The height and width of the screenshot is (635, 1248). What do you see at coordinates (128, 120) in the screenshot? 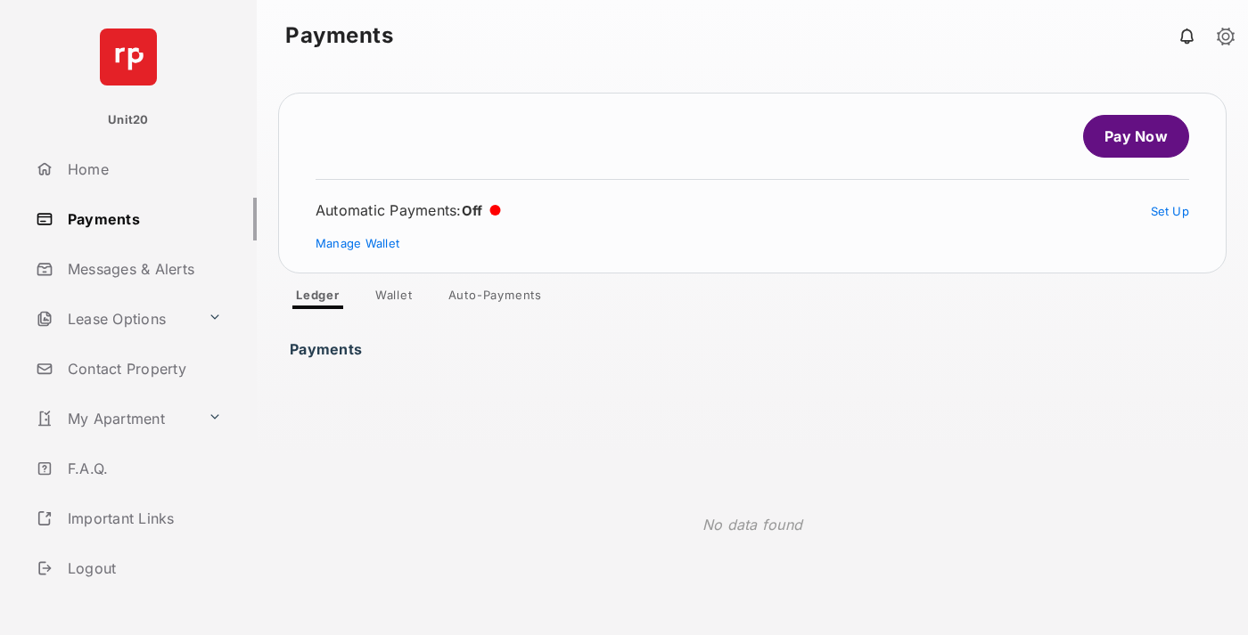
I see `p: Unit20` at bounding box center [128, 120].